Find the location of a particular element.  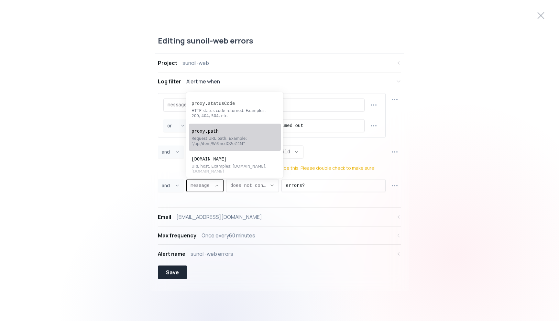

div: Project-level may override this. Please double check to make sure! is located at coordinates (285, 168).